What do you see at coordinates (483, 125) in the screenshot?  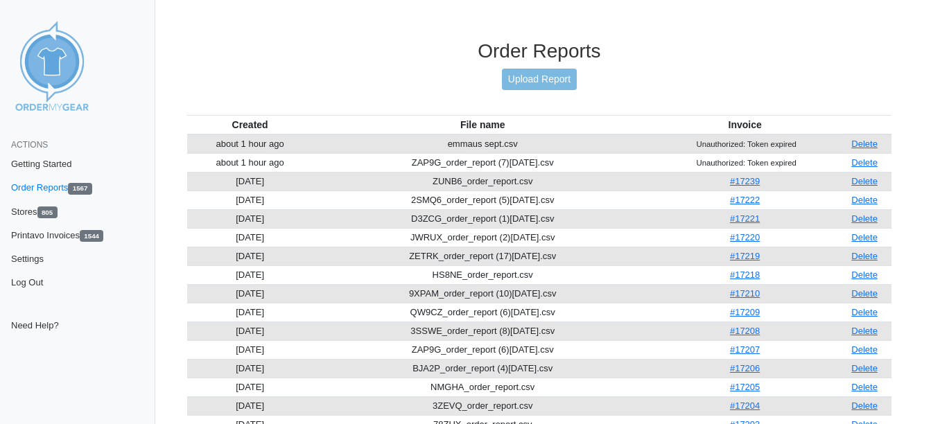 I see `th: File name` at bounding box center [483, 125].